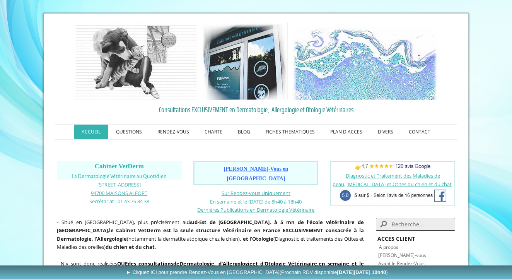 This screenshot has height=279, width=512. I want to click on strong: le, so click(111, 230).